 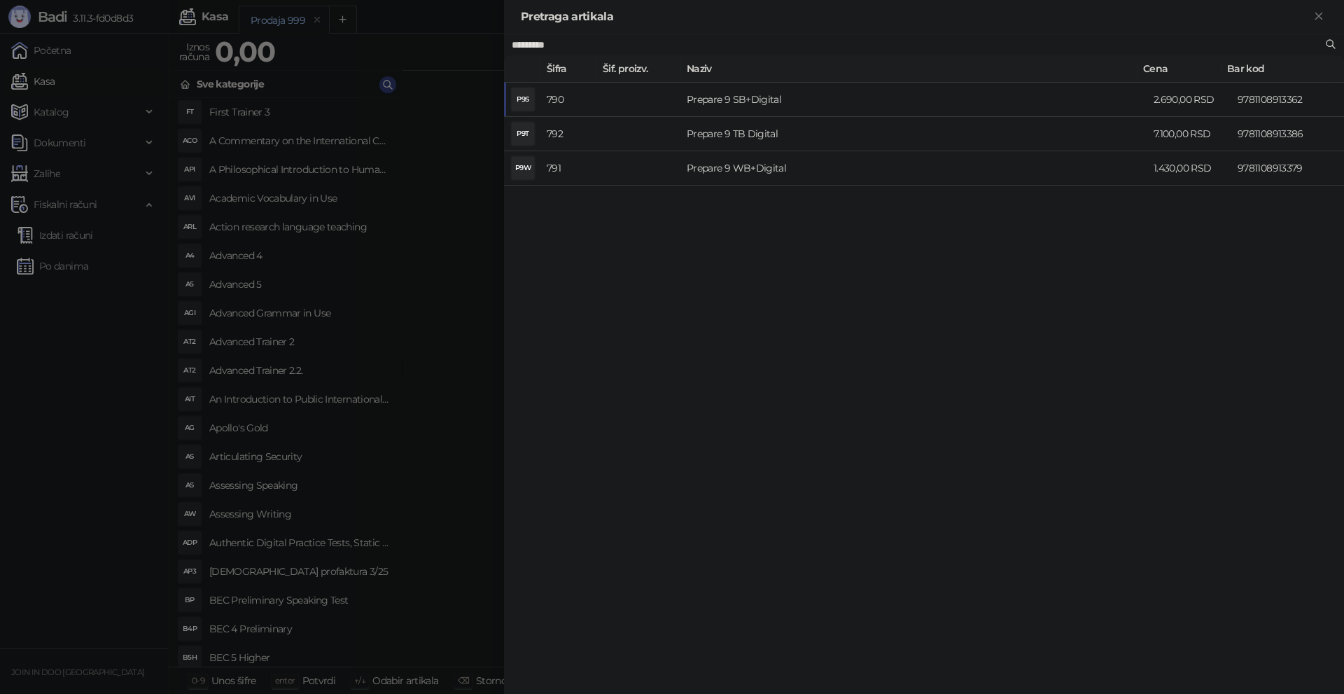 I want to click on td: Prepare 9 TB Digital, so click(x=914, y=134).